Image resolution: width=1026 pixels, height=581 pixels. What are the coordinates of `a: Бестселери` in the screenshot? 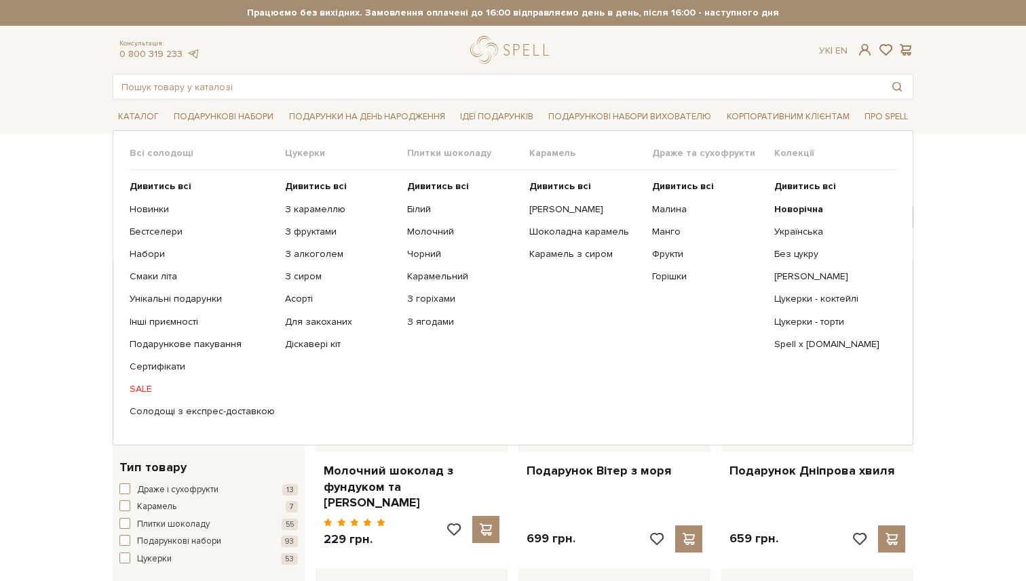 It's located at (202, 232).